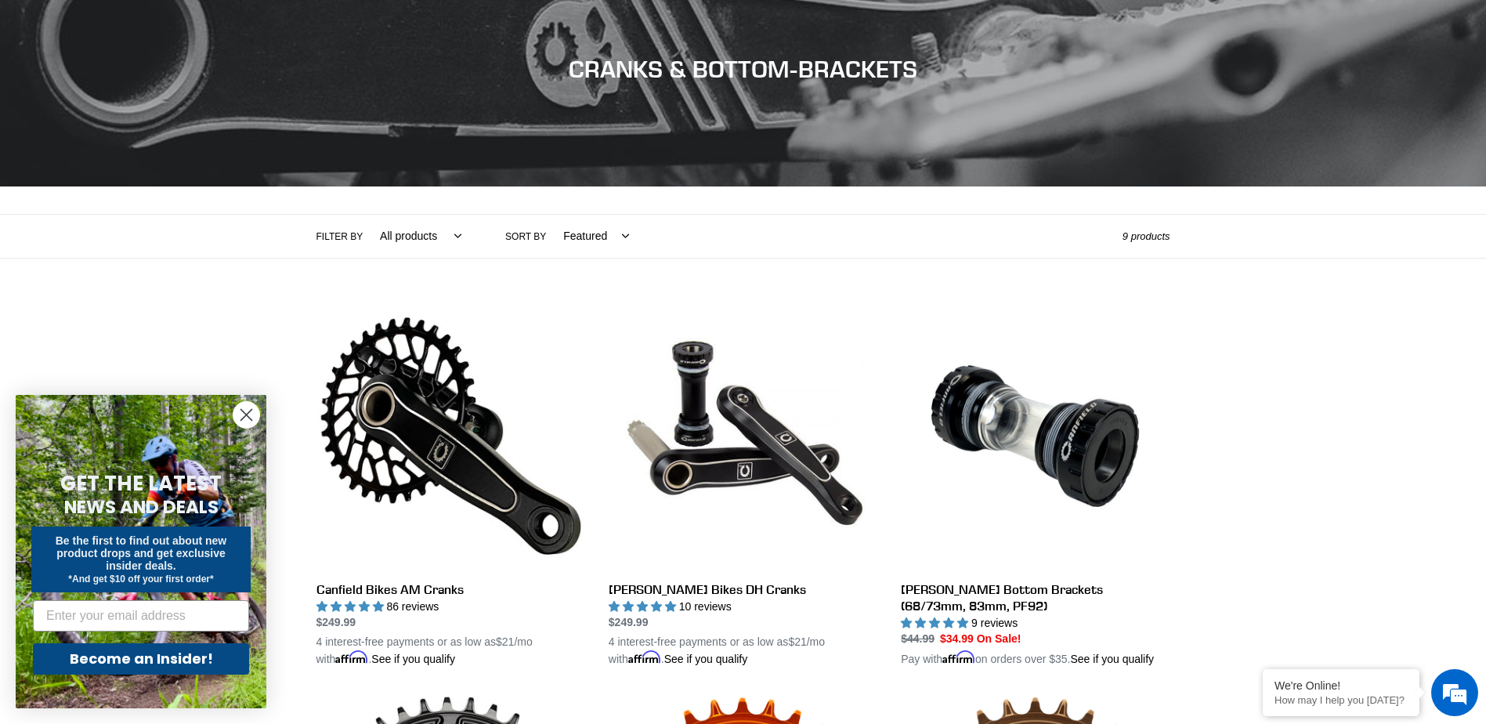  What do you see at coordinates (340, 237) in the screenshot?
I see `label: Filter by` at bounding box center [340, 237].